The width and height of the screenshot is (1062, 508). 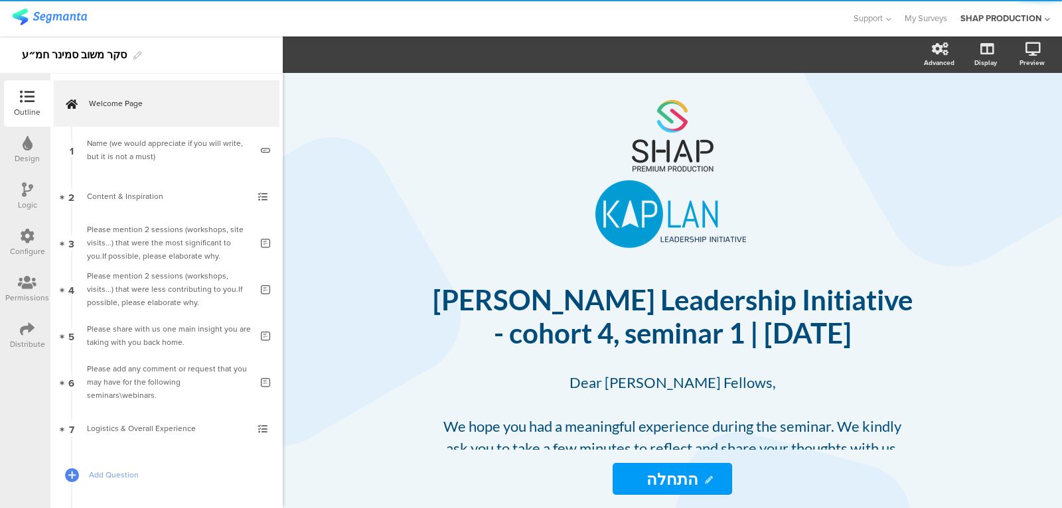 What do you see at coordinates (27, 344) in the screenshot?
I see `div: Distribute` at bounding box center [27, 344].